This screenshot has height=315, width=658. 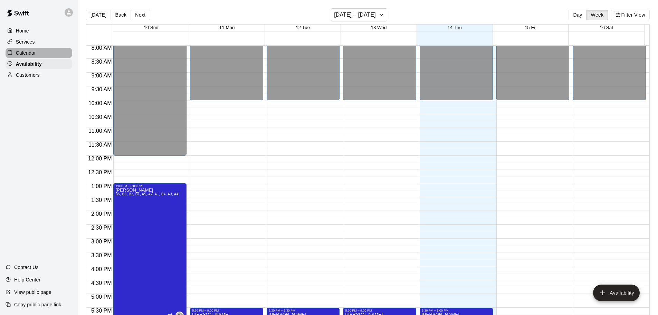 I want to click on p: Services, so click(x=25, y=42).